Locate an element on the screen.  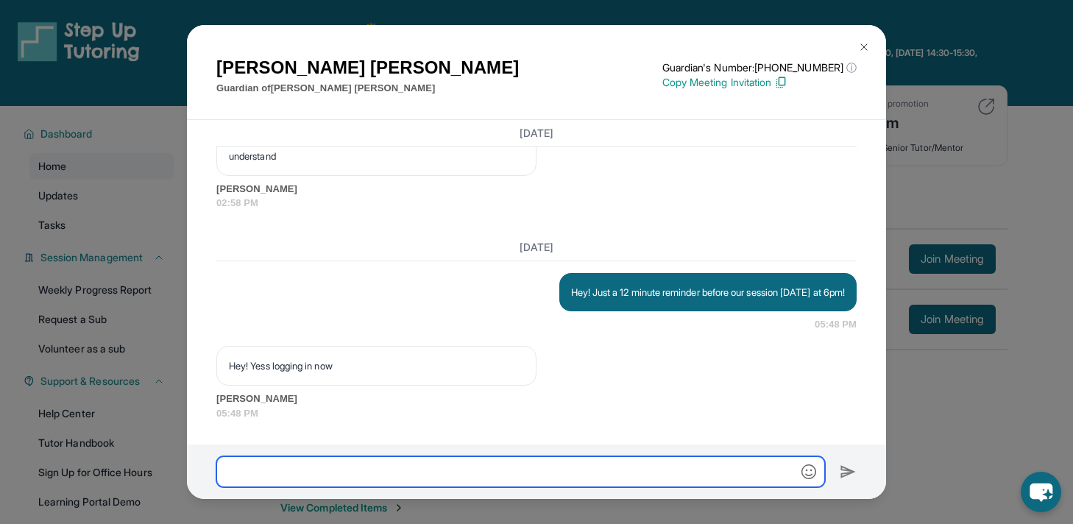
span: 02:58 PM is located at coordinates (537, 203).